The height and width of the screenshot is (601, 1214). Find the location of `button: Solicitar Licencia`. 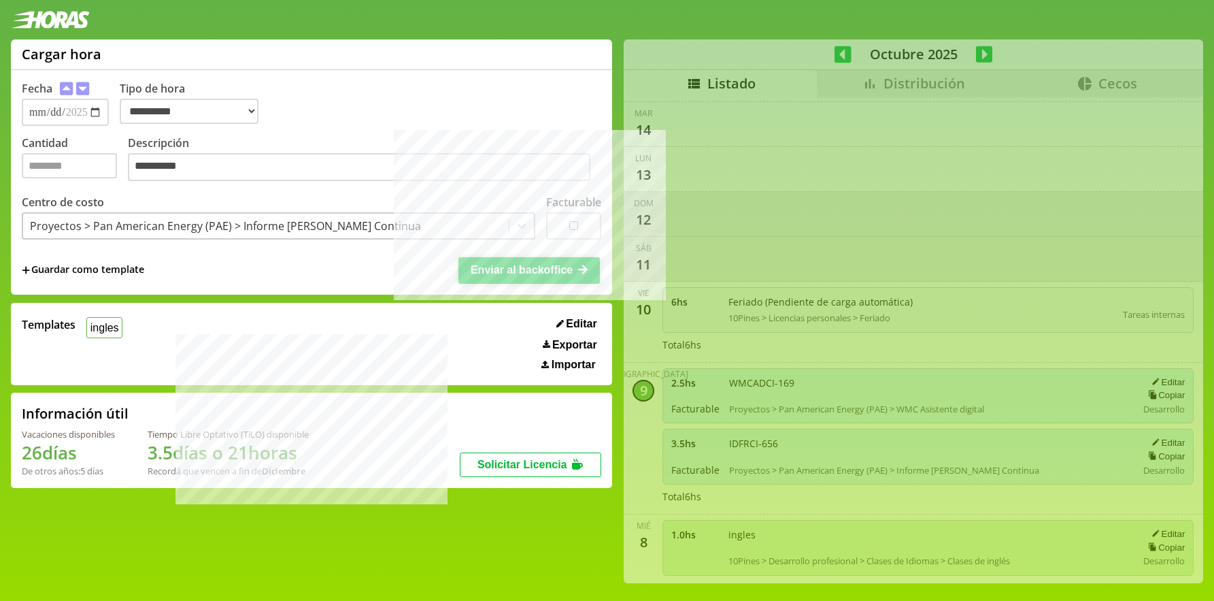

button: Solicitar Licencia is located at coordinates (531, 465).